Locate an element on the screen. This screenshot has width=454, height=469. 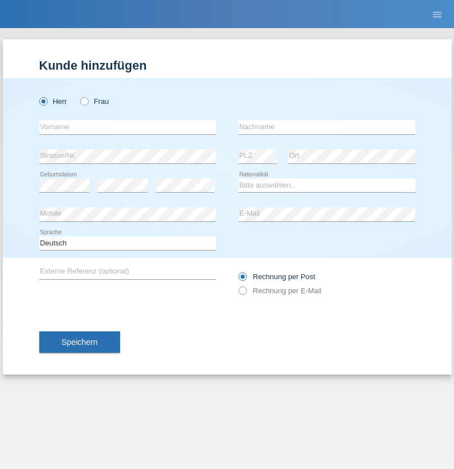
span: Speichern is located at coordinates (80, 342).